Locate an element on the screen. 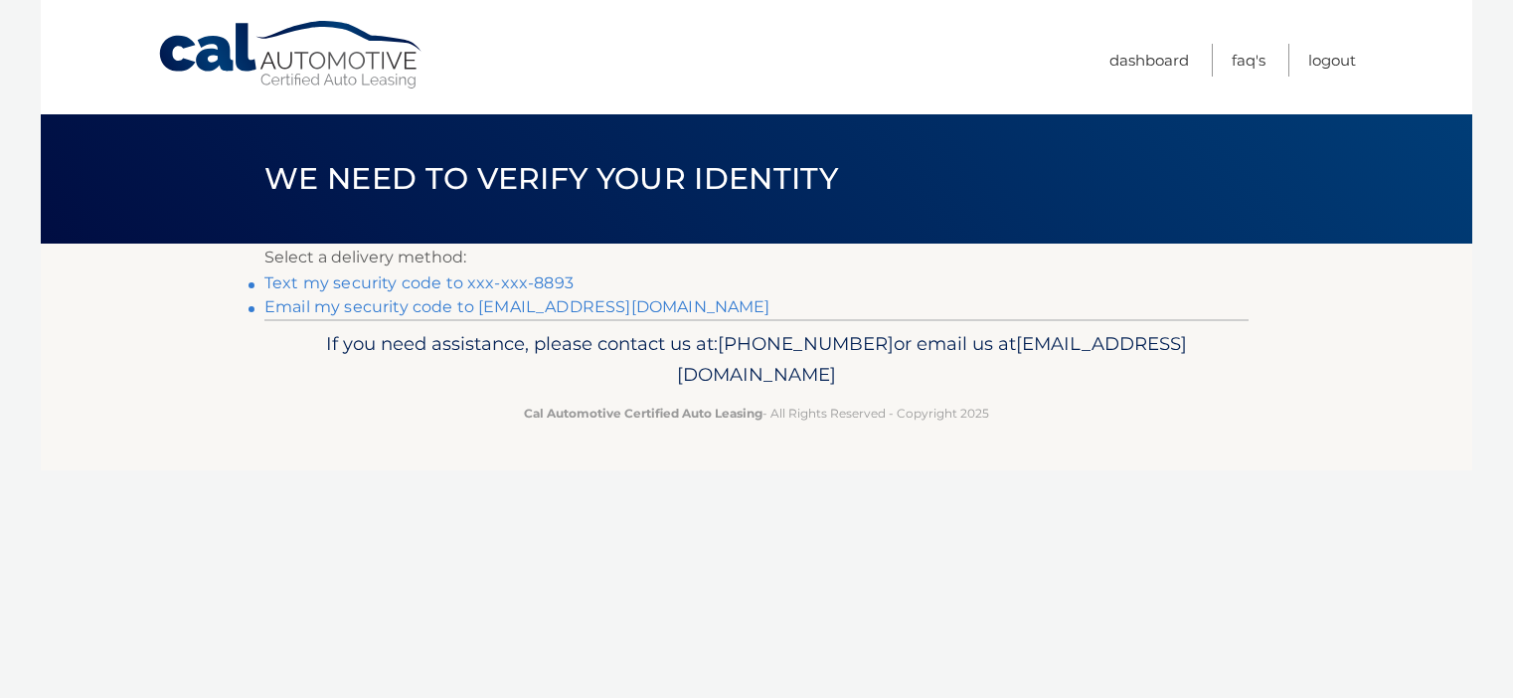  strong: Cal Automotive Certified Auto Leasing is located at coordinates (643, 413).